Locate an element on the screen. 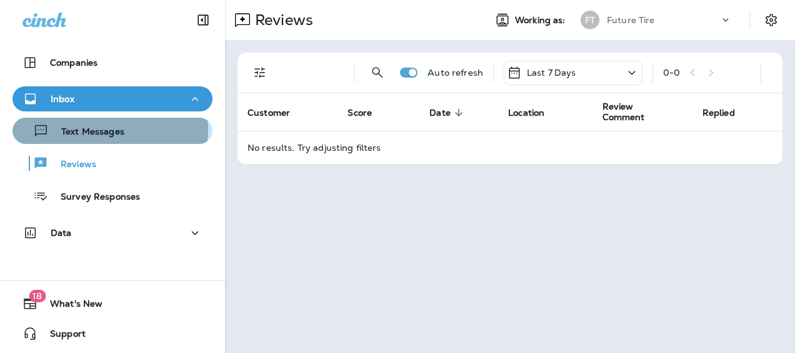 Image resolution: width=795 pixels, height=353 pixels. p: Survey Responses is located at coordinates (94, 197).